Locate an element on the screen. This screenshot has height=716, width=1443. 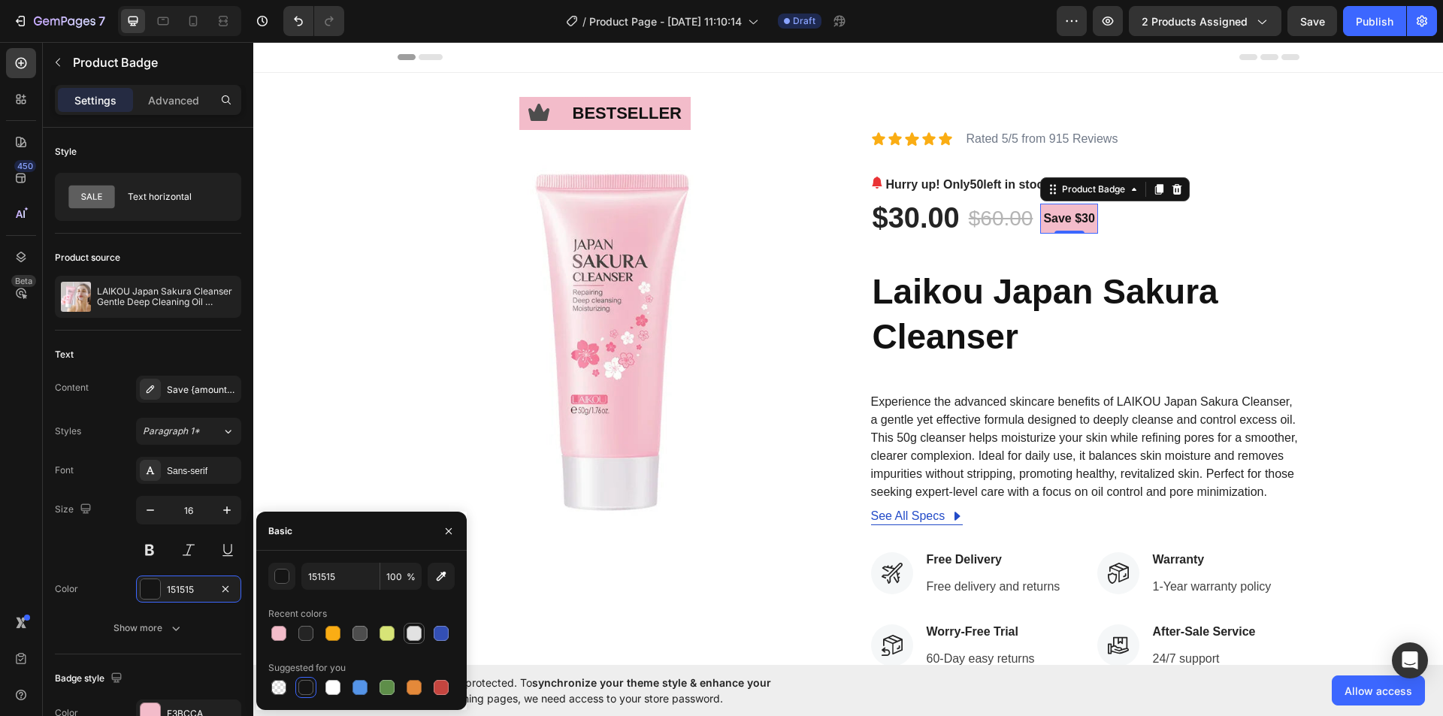
div: 450 is located at coordinates (25, 166).